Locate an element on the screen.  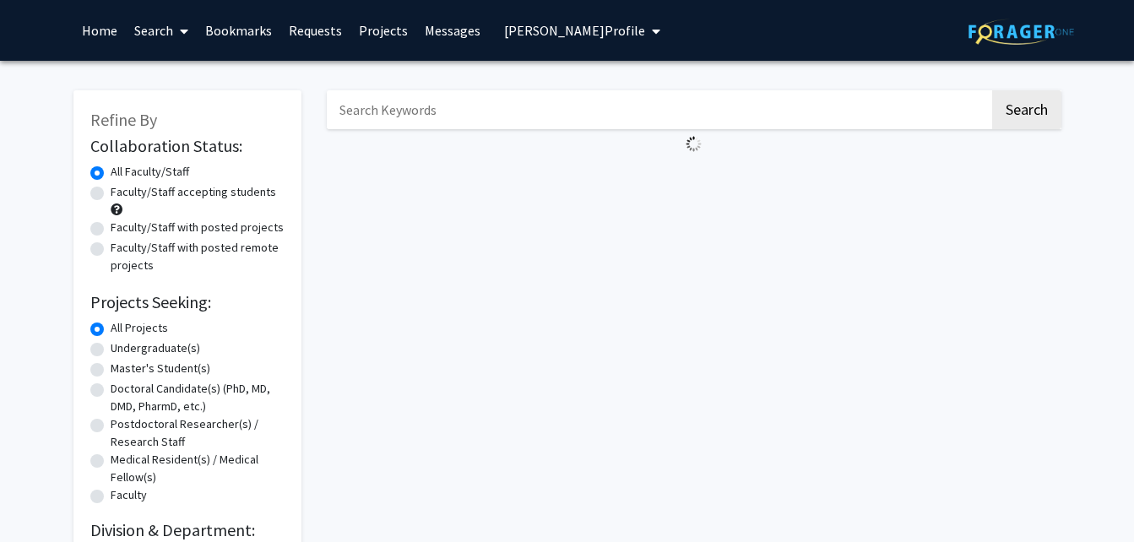
a: Home is located at coordinates (100, 30).